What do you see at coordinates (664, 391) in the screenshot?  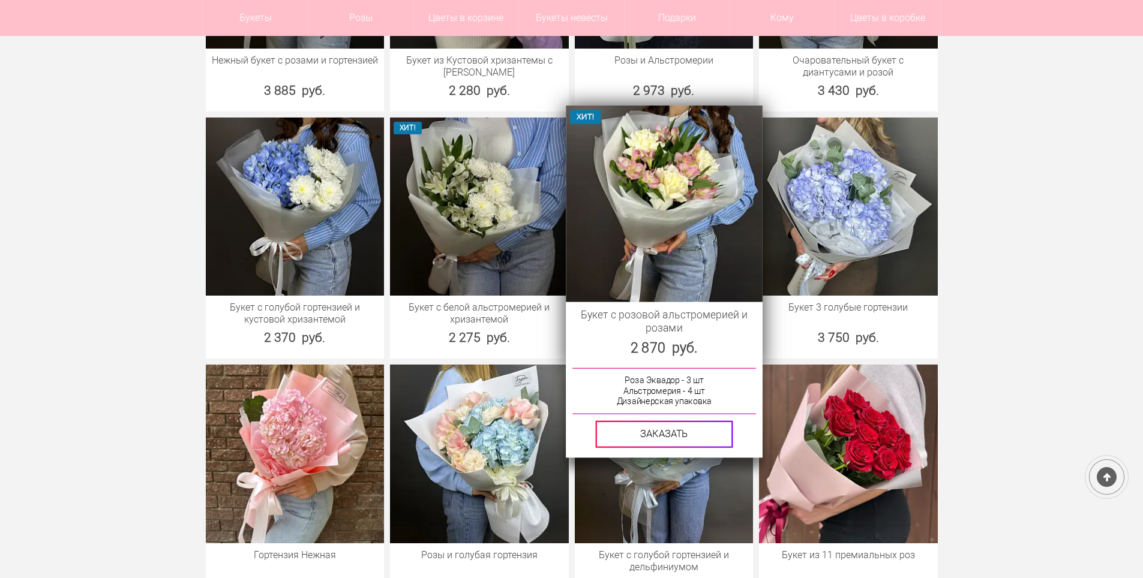 I see `div: Роза Эквадор - 3 шт Альстромерия - 4 шт Дизайнерская упаковка` at bounding box center [664, 391].